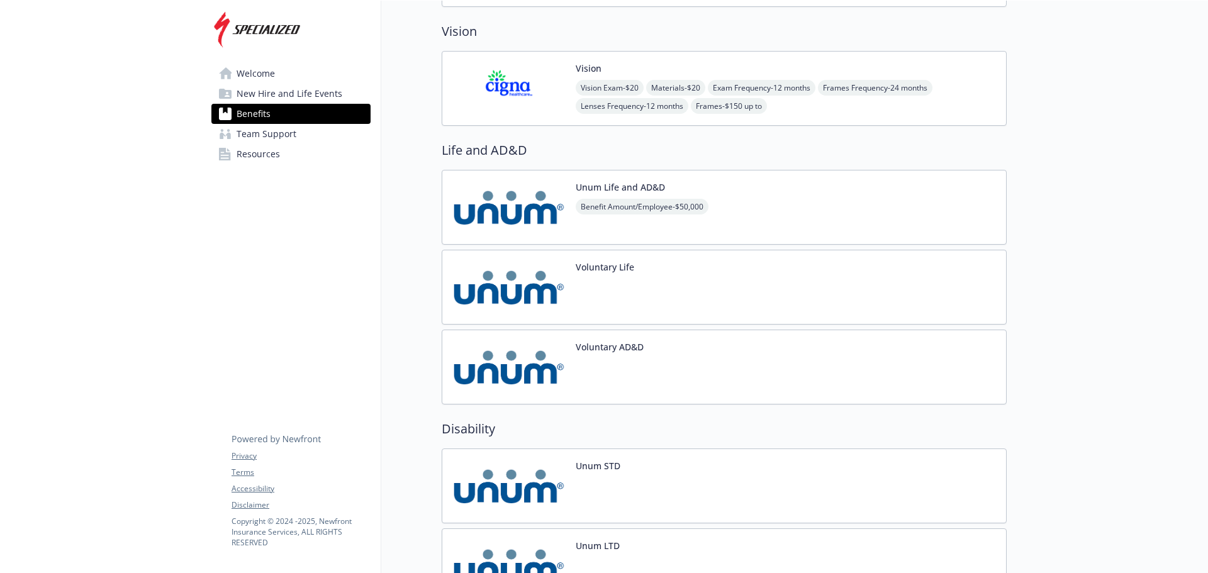  I want to click on span: Benefits, so click(254, 114).